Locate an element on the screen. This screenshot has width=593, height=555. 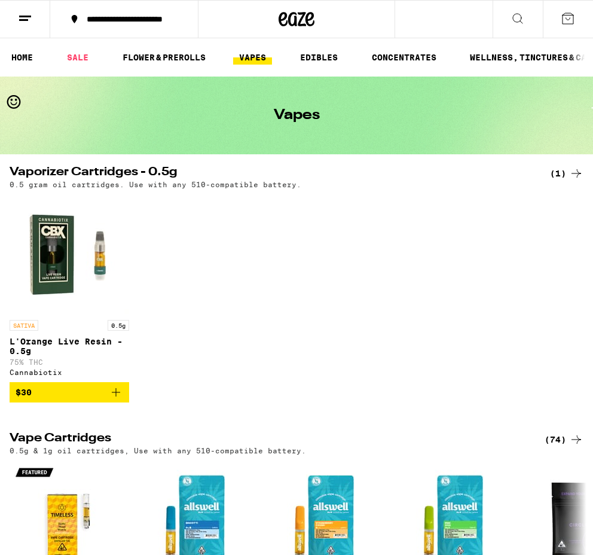
a: EDIBLES is located at coordinates (319, 57).